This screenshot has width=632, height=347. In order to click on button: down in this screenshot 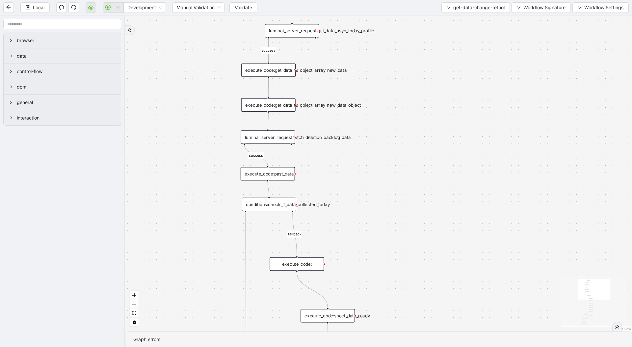, I will do `click(118, 8)`.